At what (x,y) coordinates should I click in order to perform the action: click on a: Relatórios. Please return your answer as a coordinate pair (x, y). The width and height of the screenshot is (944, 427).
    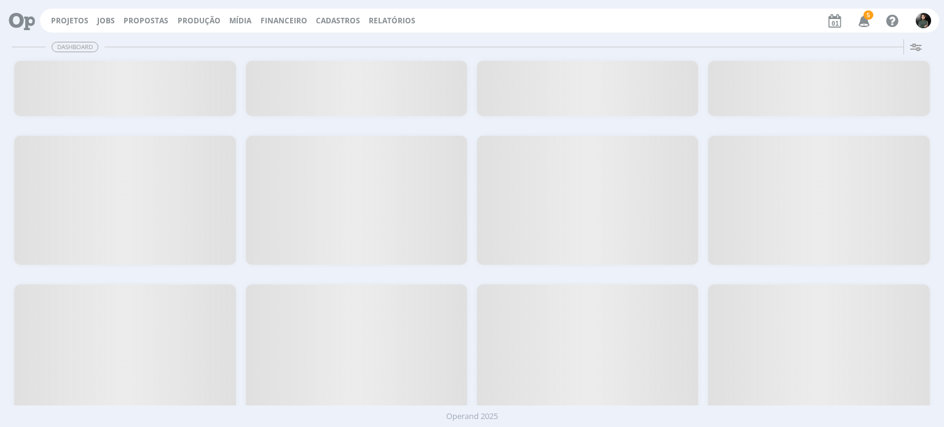
    Looking at the image, I should click on (392, 20).